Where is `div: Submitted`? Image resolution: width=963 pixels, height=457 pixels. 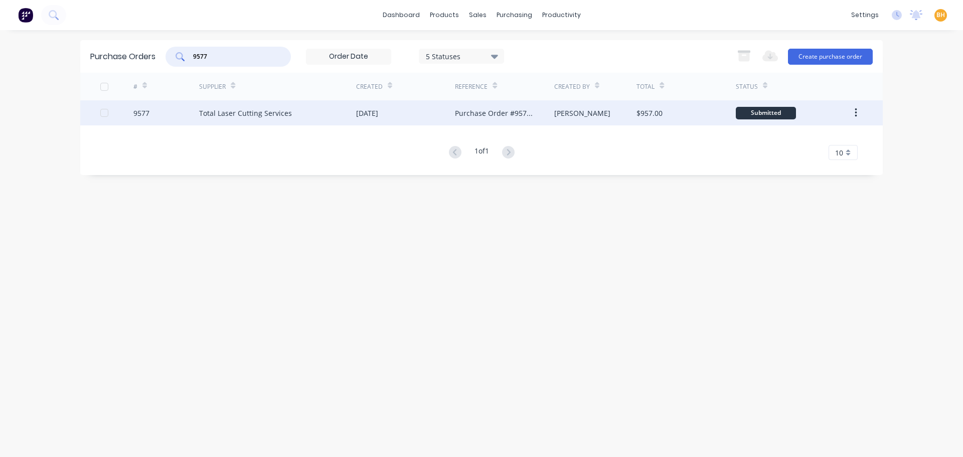
div: Submitted is located at coordinates (766, 113).